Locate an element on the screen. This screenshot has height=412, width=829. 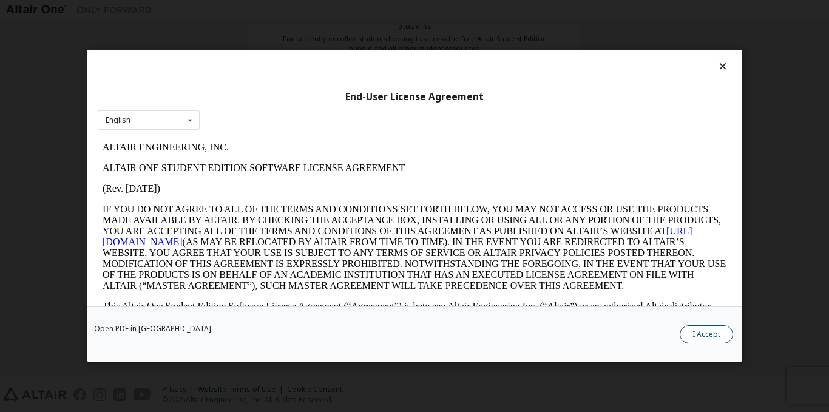
p: This Altair One Student Edition Software License Agreement (“Agreement”) is between Altair Engine... is located at coordinates (317, 186).